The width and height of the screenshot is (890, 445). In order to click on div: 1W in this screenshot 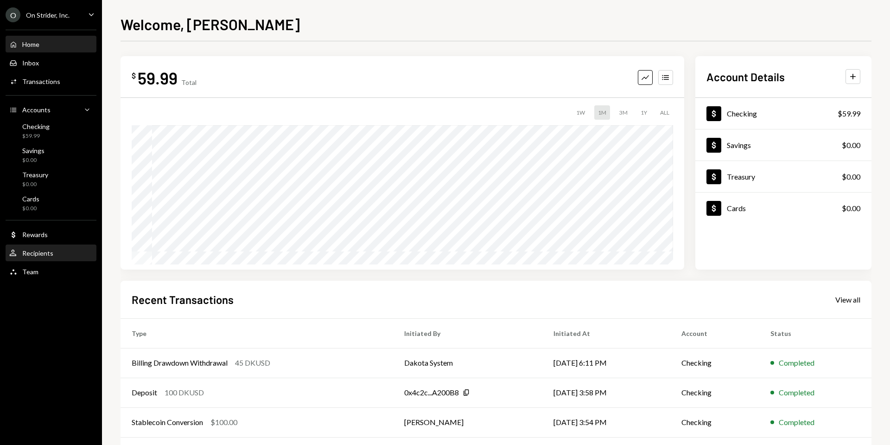, I will do `click(581, 112)`.